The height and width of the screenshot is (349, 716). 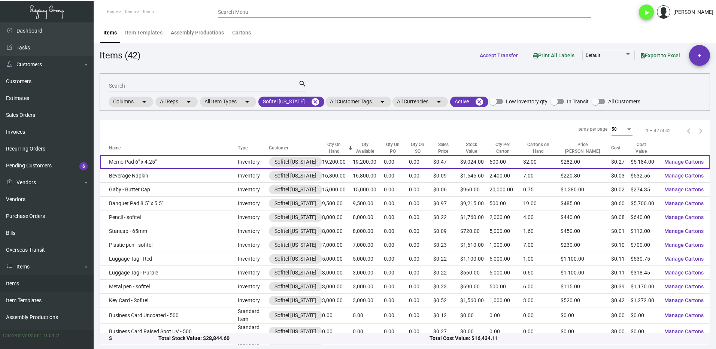 What do you see at coordinates (169, 300) in the screenshot?
I see `td: Key Card - Sofitel` at bounding box center [169, 300].